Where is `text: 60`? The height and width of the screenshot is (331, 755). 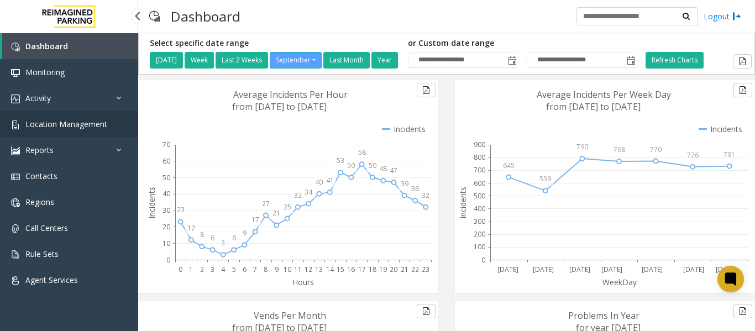
text: 60 is located at coordinates (166, 161).